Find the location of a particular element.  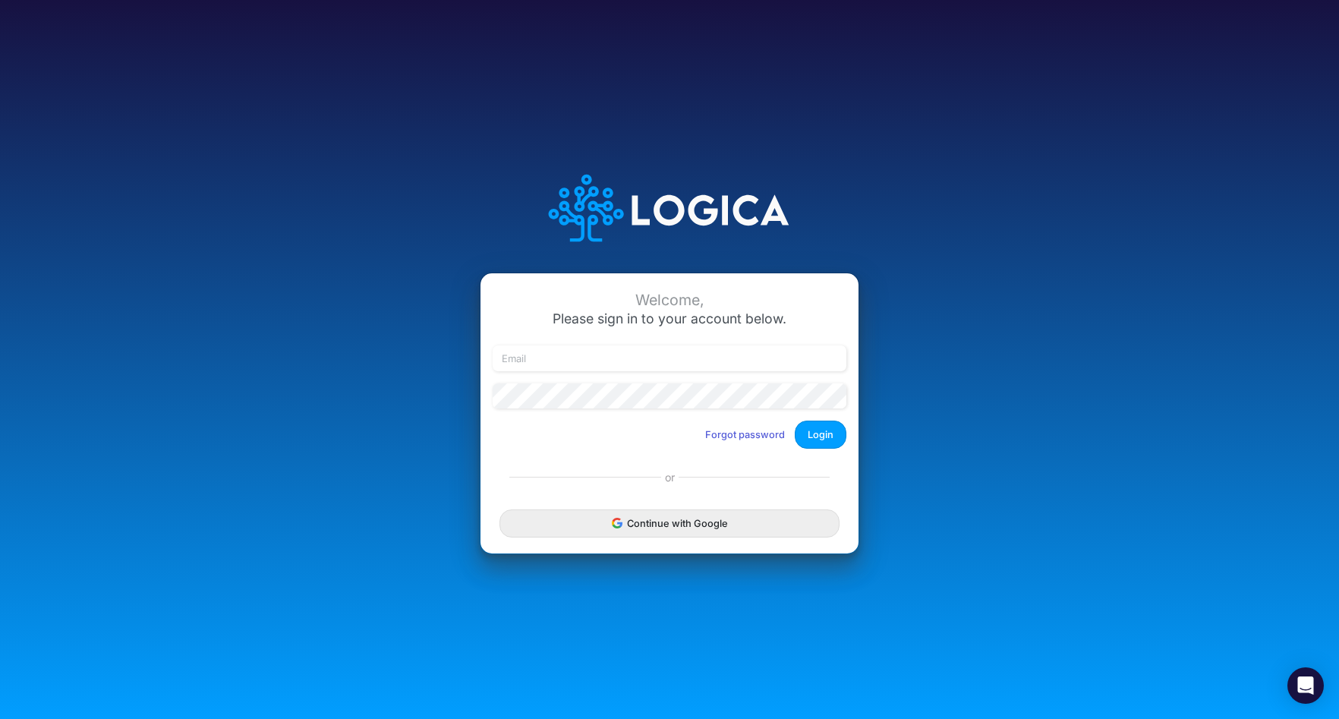

div: Open Intercom Messenger is located at coordinates (1305, 685).